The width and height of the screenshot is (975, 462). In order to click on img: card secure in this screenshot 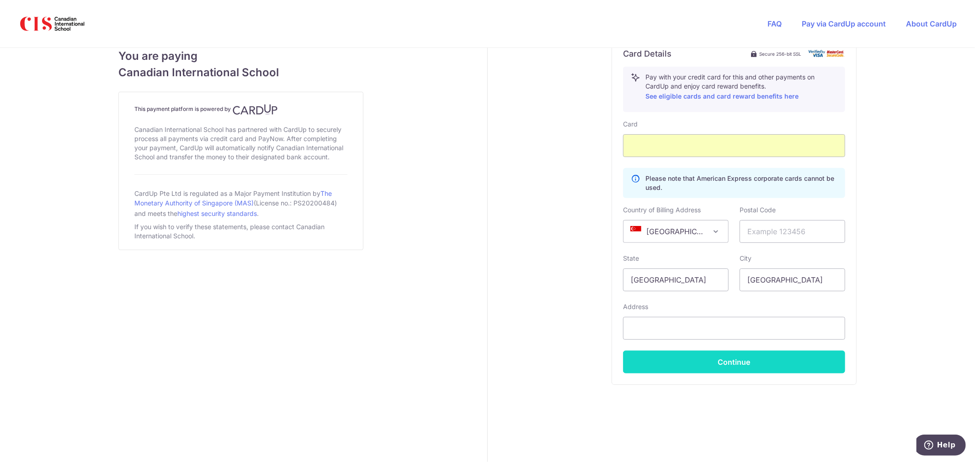, I will do `click(827, 53)`.